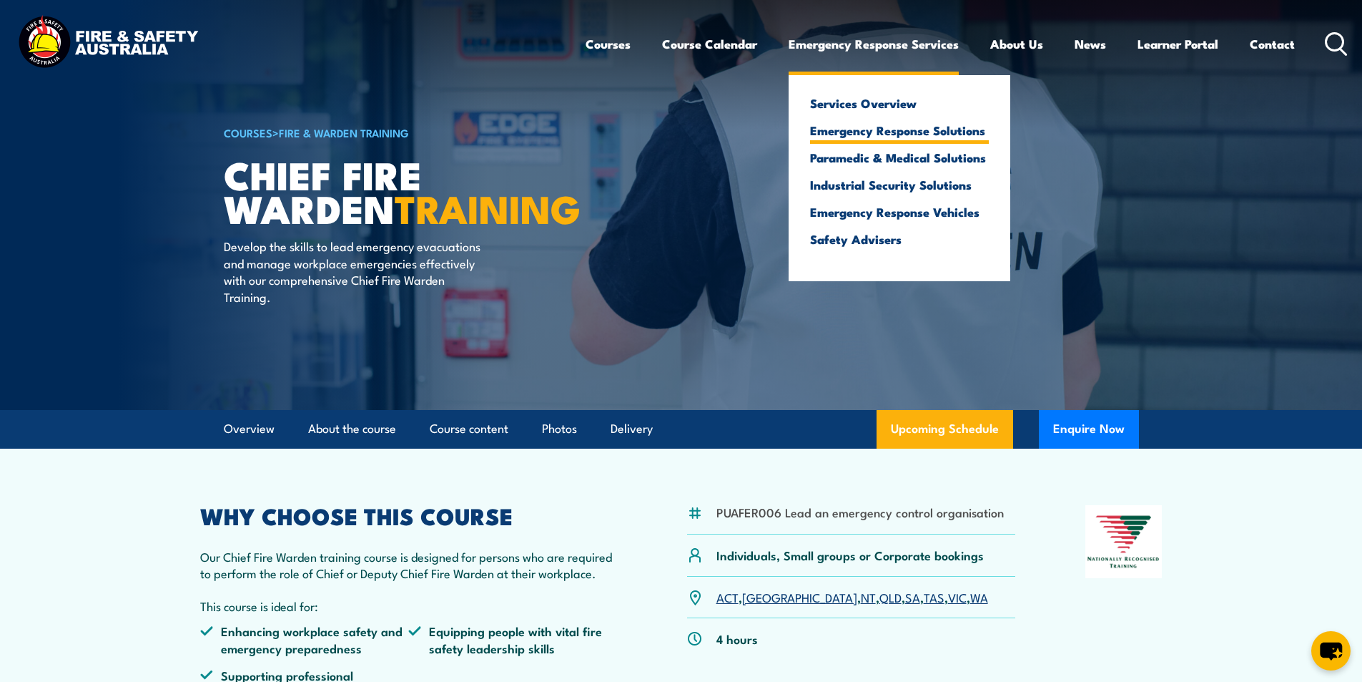 The height and width of the screenshot is (682, 1362). I want to click on a: SA, so click(912, 596).